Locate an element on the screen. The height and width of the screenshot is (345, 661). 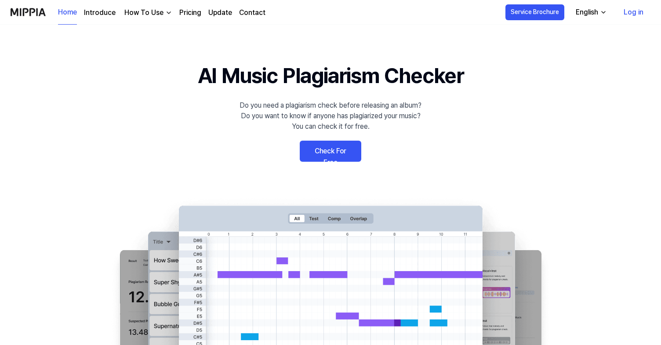
a: Introduce is located at coordinates (100, 13).